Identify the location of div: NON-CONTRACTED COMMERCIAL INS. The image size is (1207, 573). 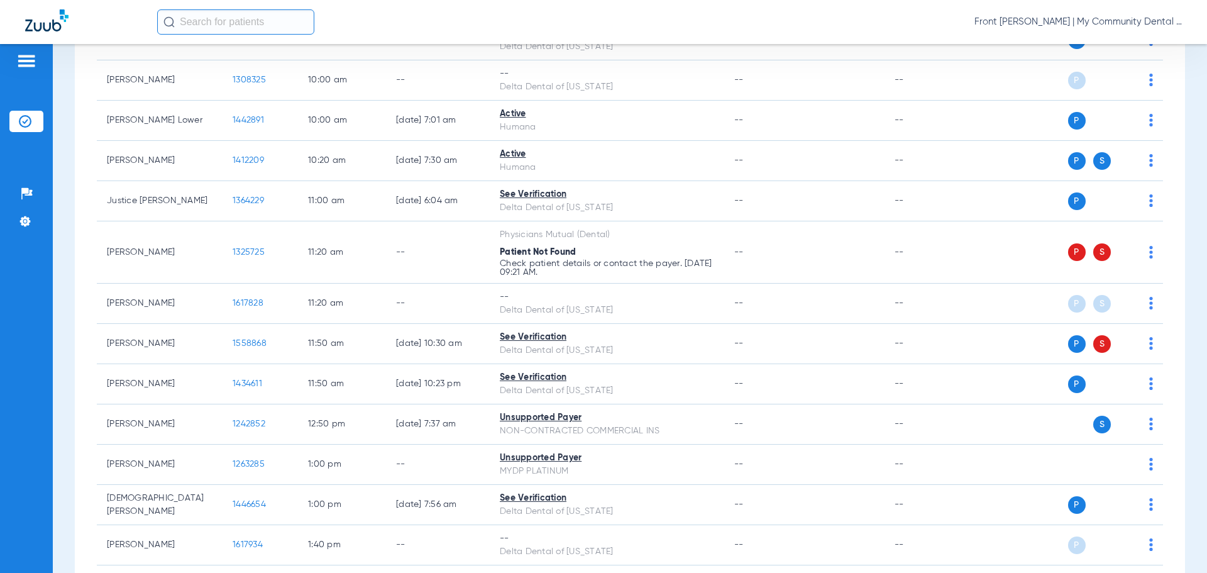
(607, 431).